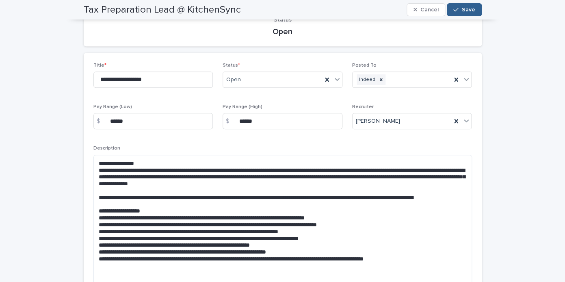 The image size is (565, 282). Describe the element at coordinates (364, 65) in the screenshot. I see `span: Posted To` at that location.